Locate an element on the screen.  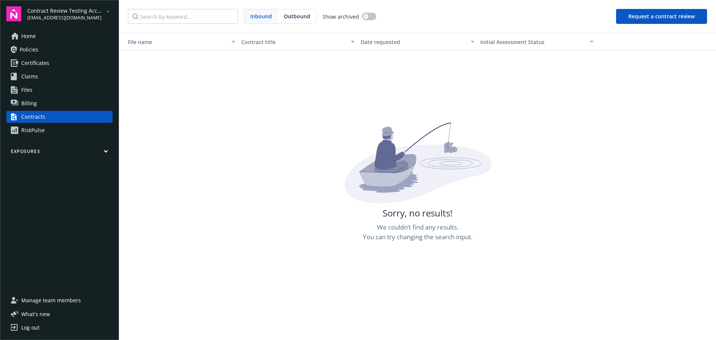
span: Home is located at coordinates (28, 36).